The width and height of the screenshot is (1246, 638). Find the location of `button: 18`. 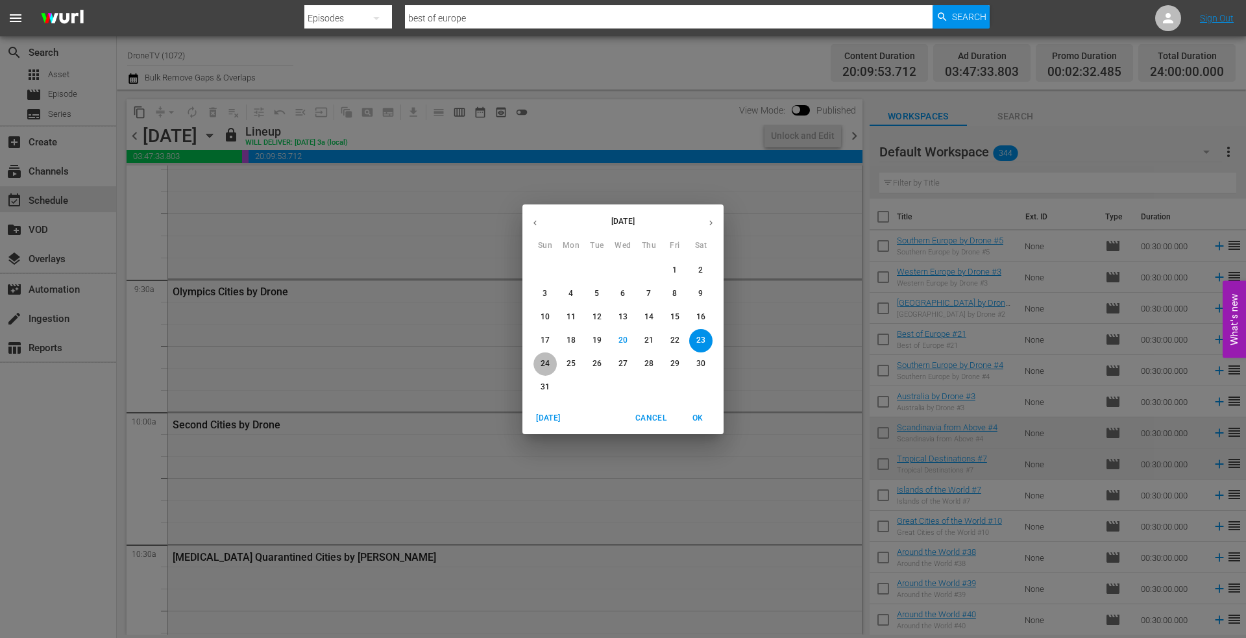

button: 18 is located at coordinates (571, 341).